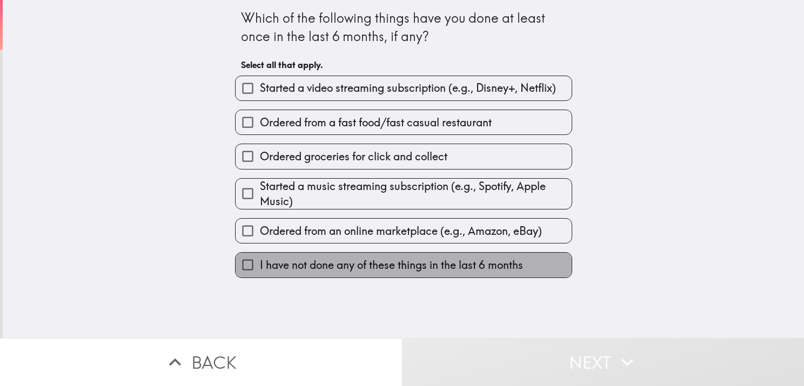 This screenshot has height=386, width=804. I want to click on span: Ordered from a fast food/fast casual restaurant, so click(376, 123).